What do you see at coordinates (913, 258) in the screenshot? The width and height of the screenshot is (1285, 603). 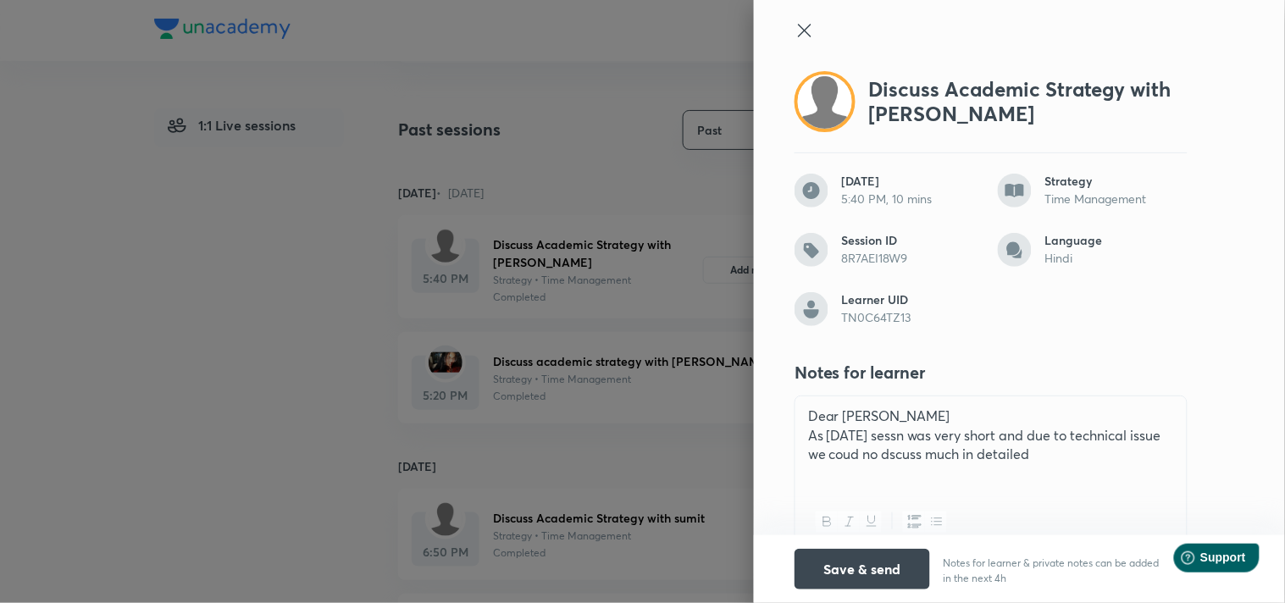 I see `h6: 8R7AEI18W9` at bounding box center [913, 258].